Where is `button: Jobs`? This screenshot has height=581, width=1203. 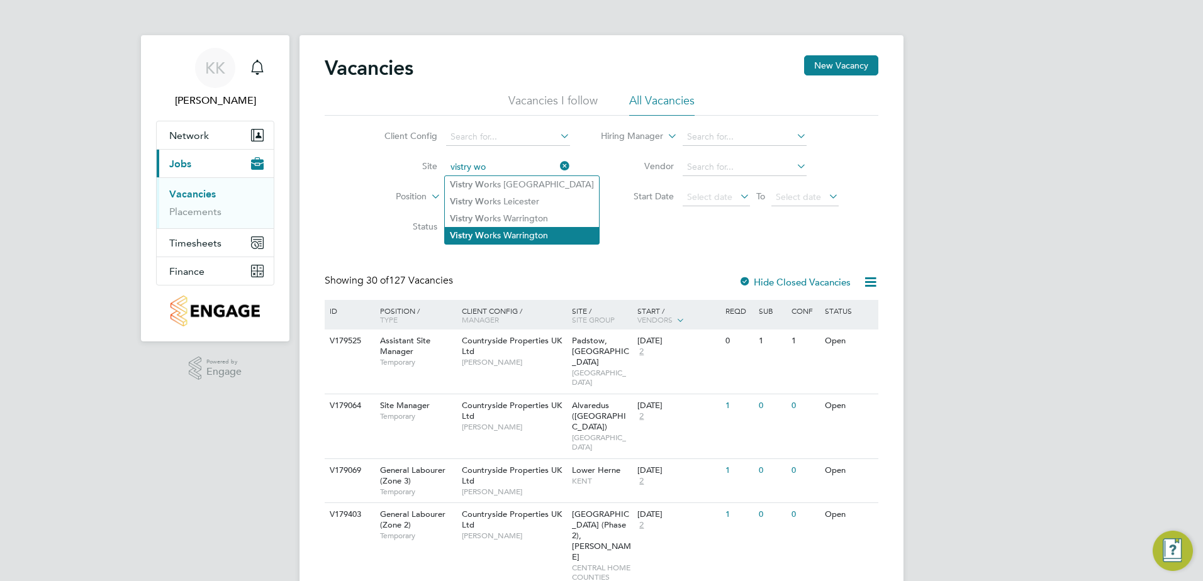
button: Jobs is located at coordinates (215, 164).